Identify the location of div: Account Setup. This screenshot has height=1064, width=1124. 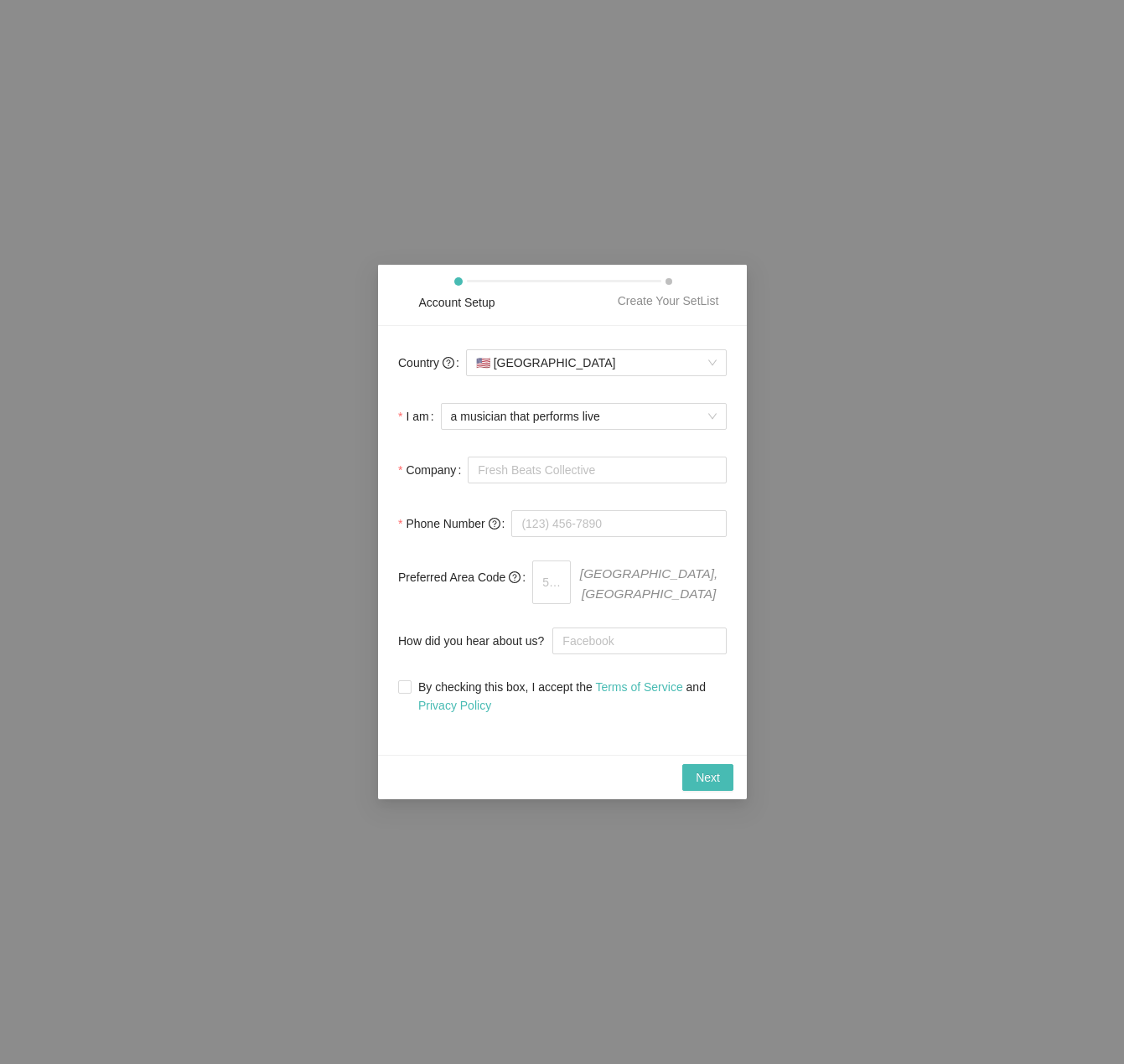
(456, 302).